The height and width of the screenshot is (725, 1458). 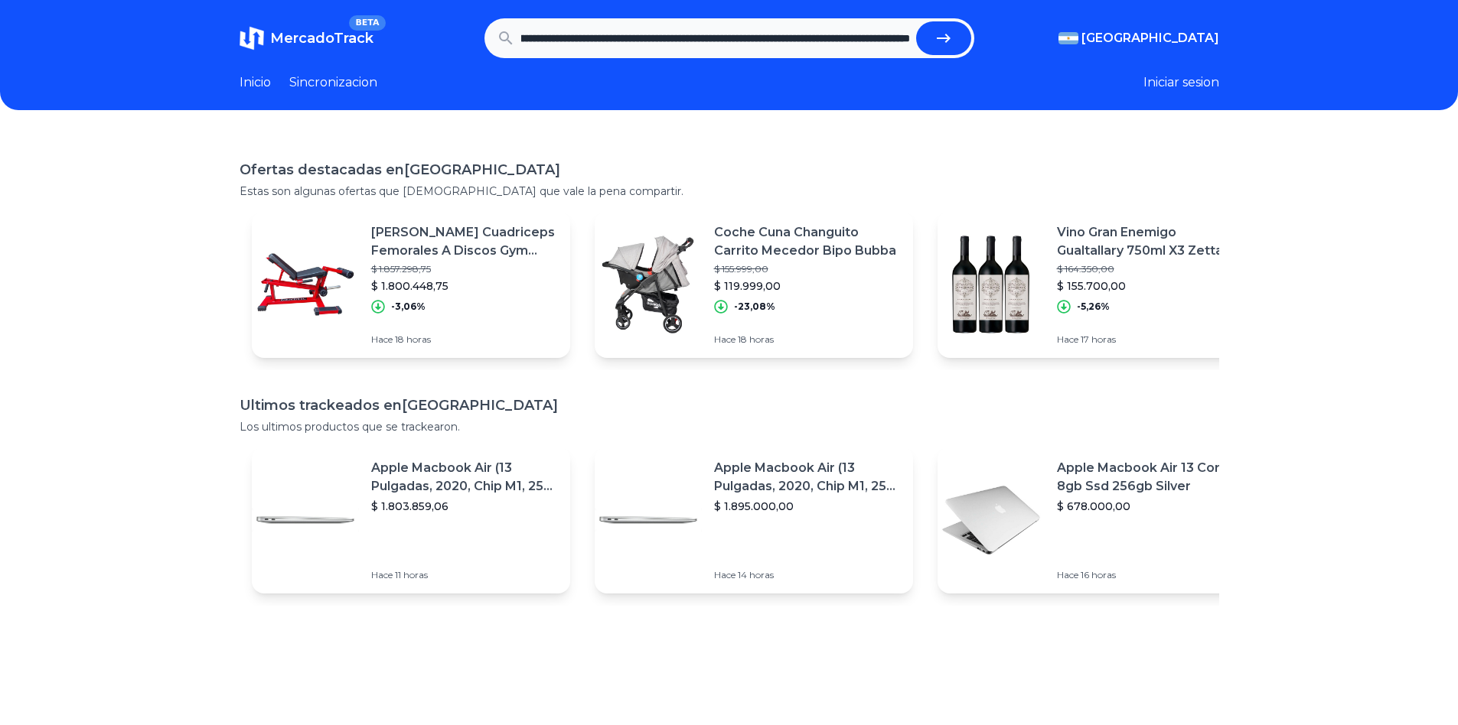 I want to click on p: $ 164.350,00, so click(x=1150, y=269).